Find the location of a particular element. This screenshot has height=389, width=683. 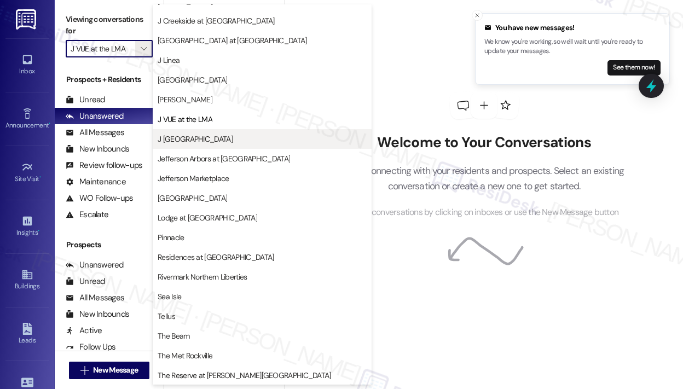

a: Buildings is located at coordinates (27, 280).